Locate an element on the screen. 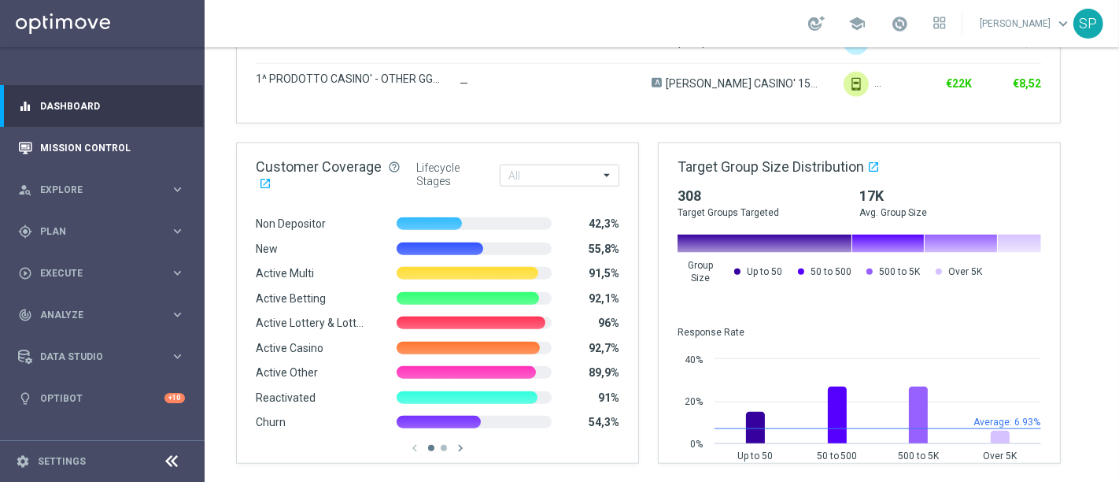 The width and height of the screenshot is (1119, 482). div: play_circle_outline Execute keyboard_arrow_right is located at coordinates (102, 273).